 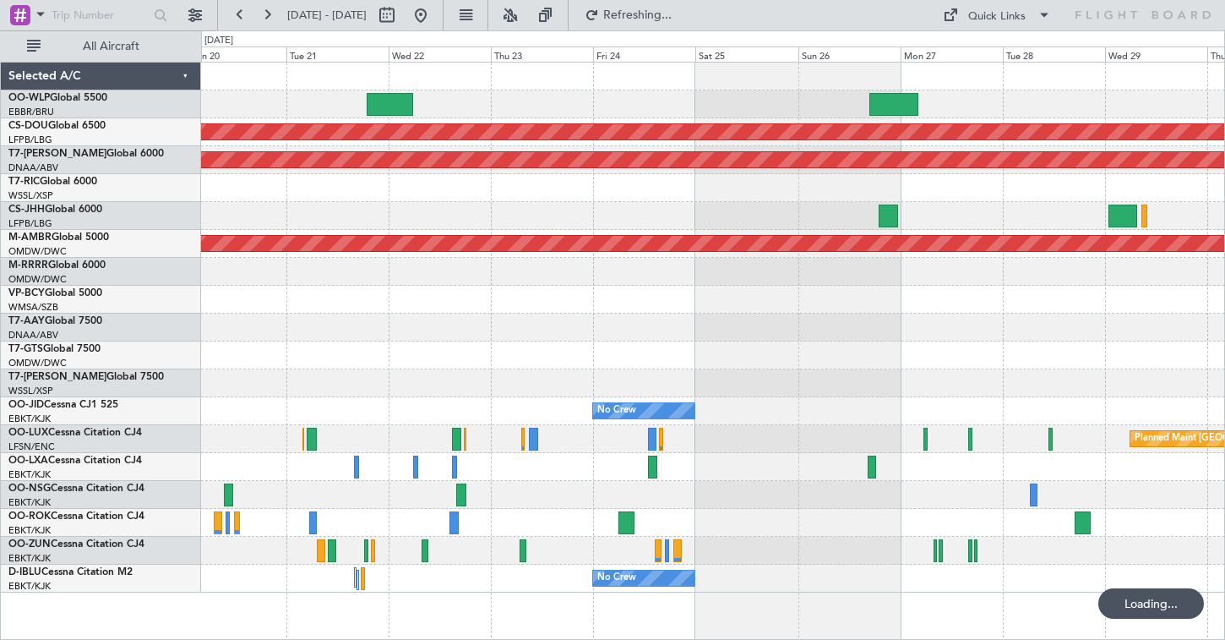 What do you see at coordinates (55, 293) in the screenshot?
I see `a: VP-BCYGlobal 5000` at bounding box center [55, 293].